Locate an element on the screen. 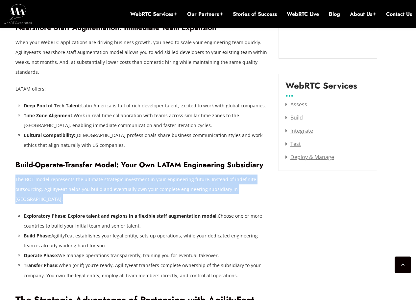 The width and height of the screenshot is (416, 300). li: When (or if) you’re ready, AgilityFeat transfers complete ownership of the subsidiary to your com... is located at coordinates (146, 270).